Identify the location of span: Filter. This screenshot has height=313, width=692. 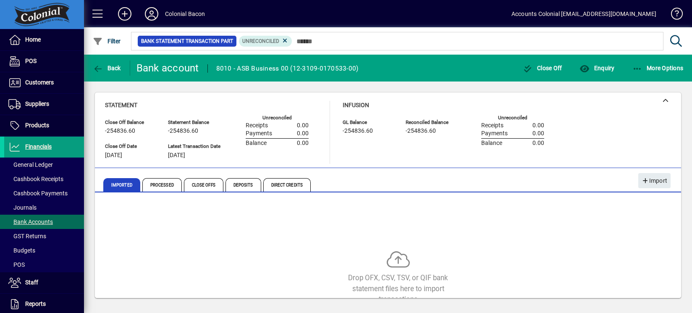
(107, 41).